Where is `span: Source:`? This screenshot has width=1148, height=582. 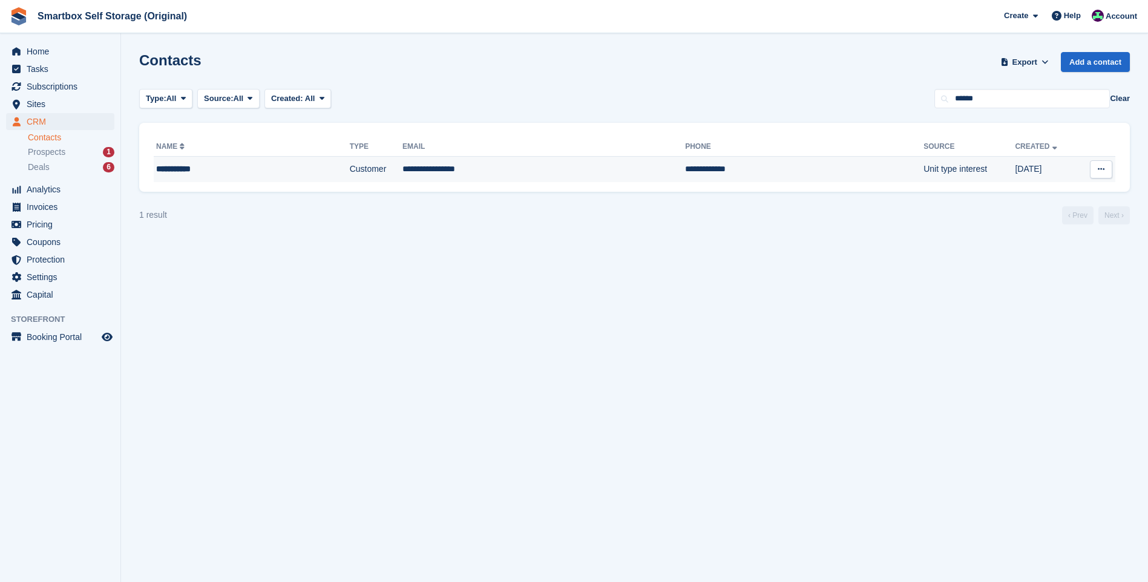 span: Source: is located at coordinates (218, 99).